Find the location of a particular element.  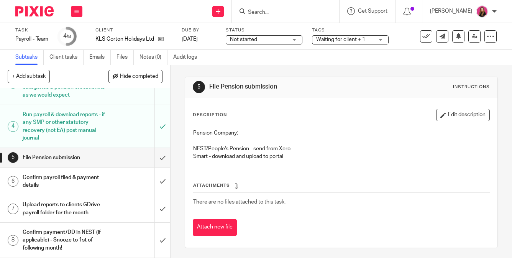

h1: Run payroll & download reports - if any SMP or other statutory recovery (not EA) post manual journal is located at coordinates (64, 126).